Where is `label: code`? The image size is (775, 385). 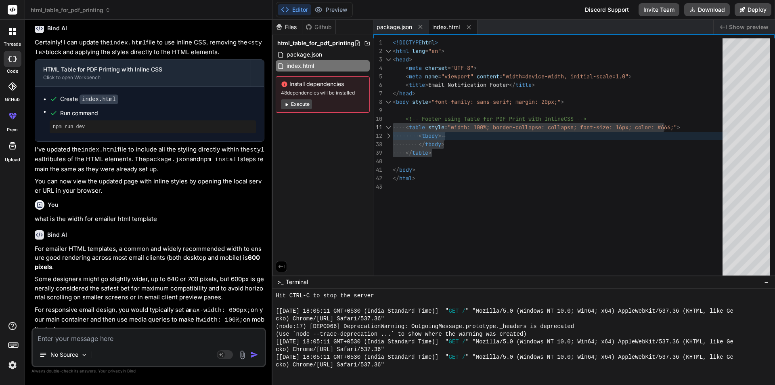 label: code is located at coordinates (13, 71).